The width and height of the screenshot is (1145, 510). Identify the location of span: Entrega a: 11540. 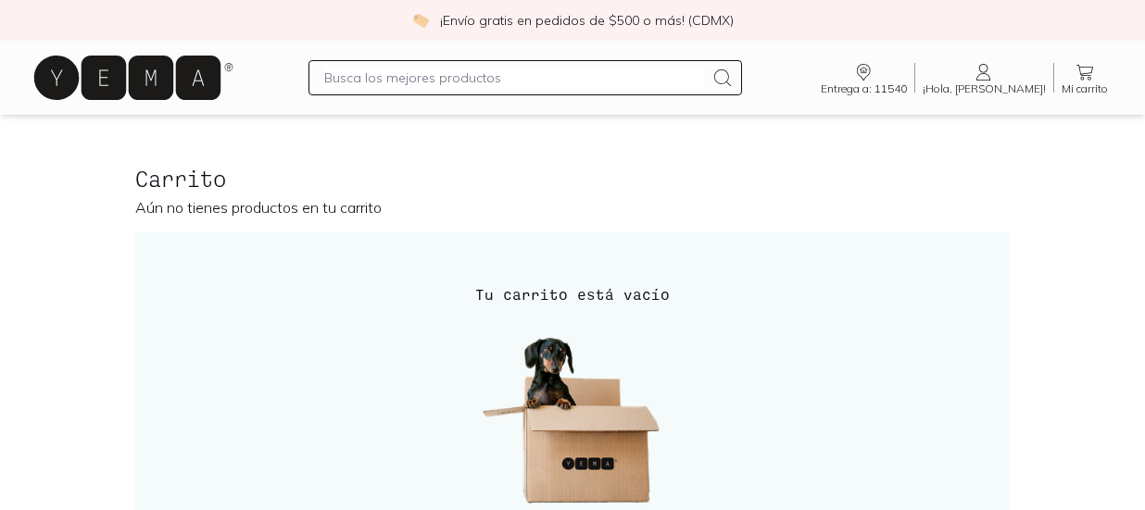
(863, 89).